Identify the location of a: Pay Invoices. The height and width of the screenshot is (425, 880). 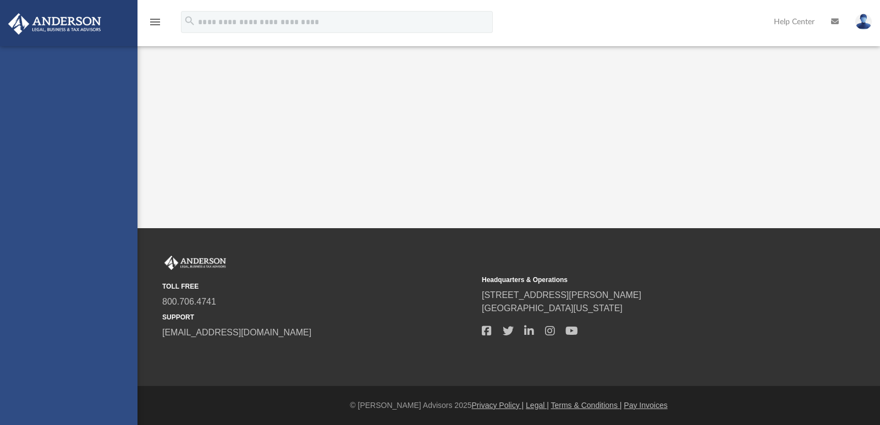
(645, 405).